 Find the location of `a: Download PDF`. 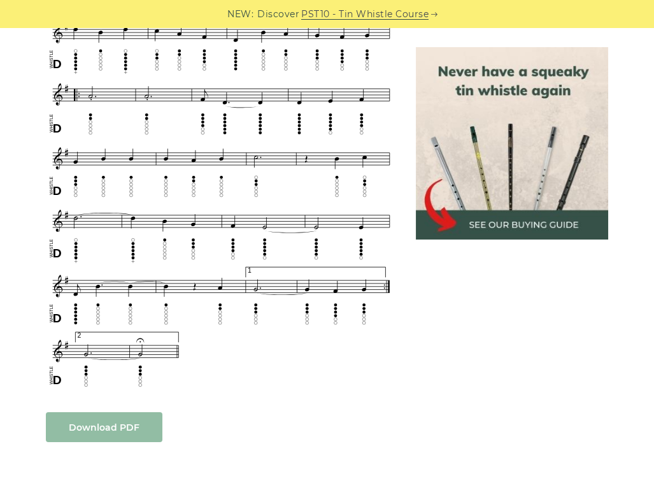

a: Download PDF is located at coordinates (104, 427).